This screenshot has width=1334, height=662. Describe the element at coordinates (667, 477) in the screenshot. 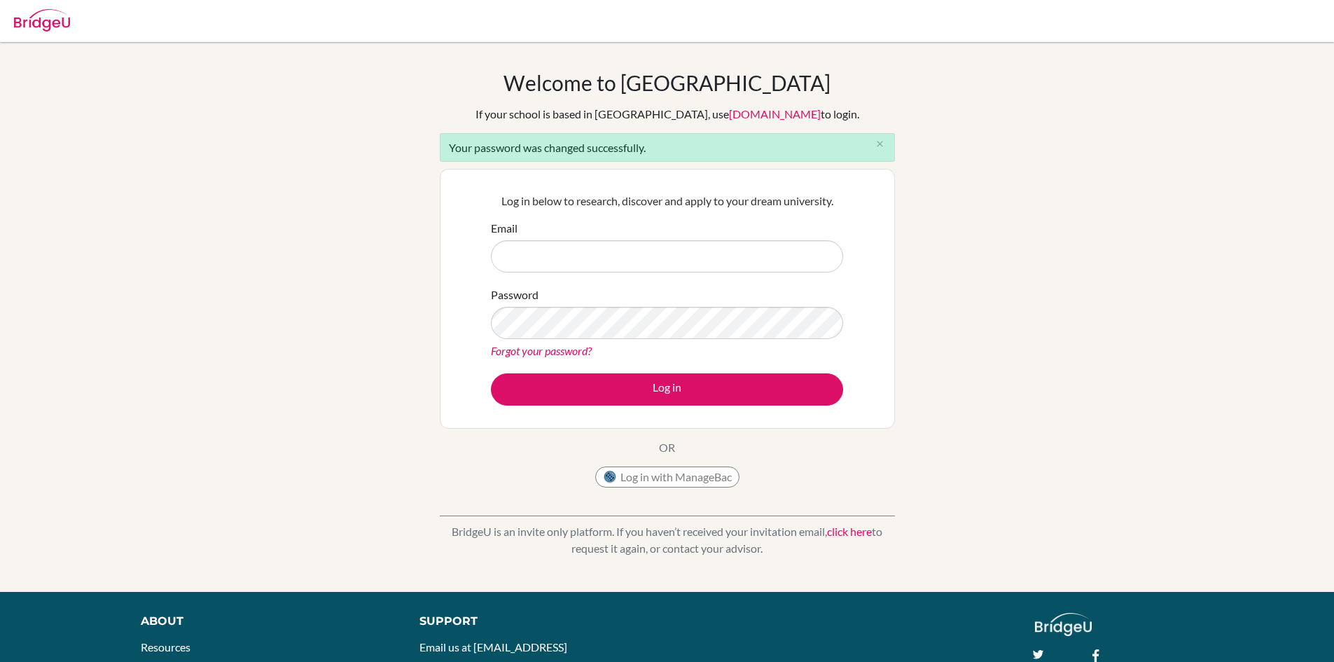

I see `button: Log in with ManageBac` at that location.